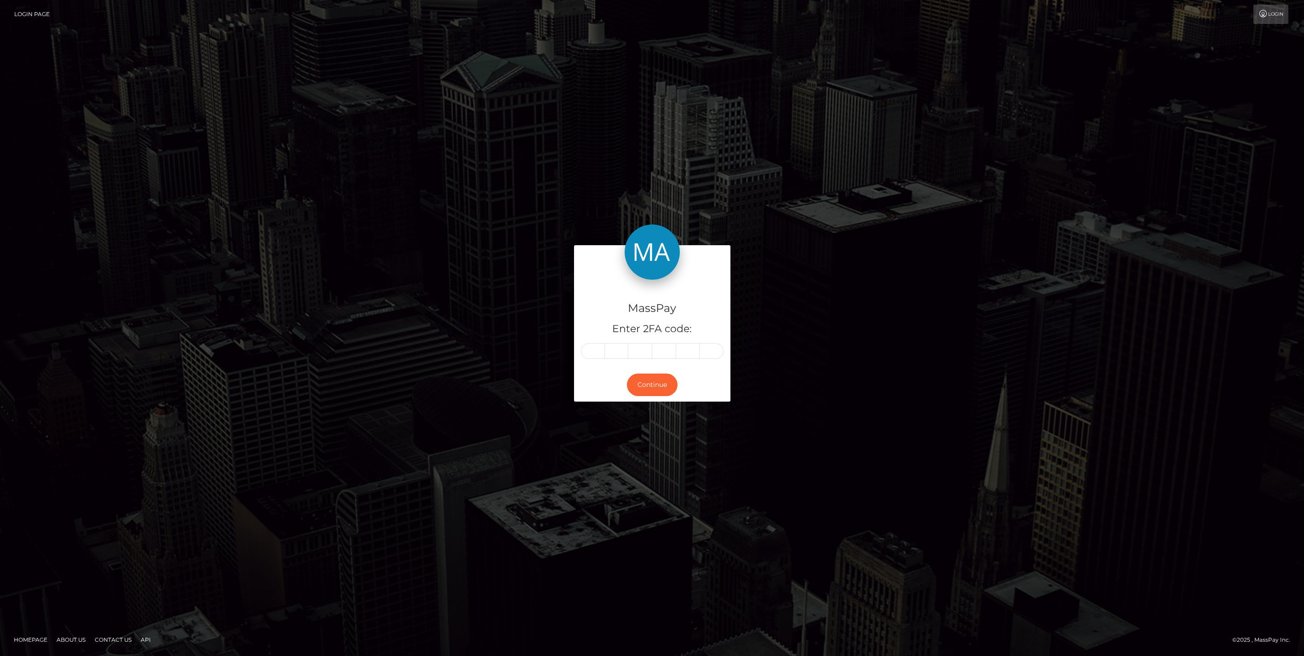 This screenshot has width=1304, height=656. I want to click on a: About Us, so click(71, 639).